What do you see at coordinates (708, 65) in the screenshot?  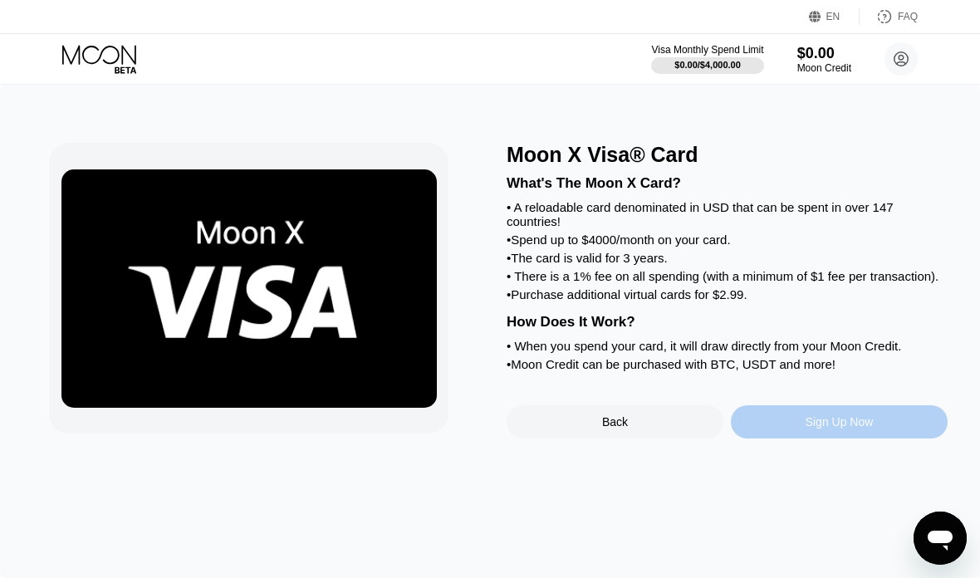 I see `div: $0.00 / $4,000.00` at bounding box center [708, 65].